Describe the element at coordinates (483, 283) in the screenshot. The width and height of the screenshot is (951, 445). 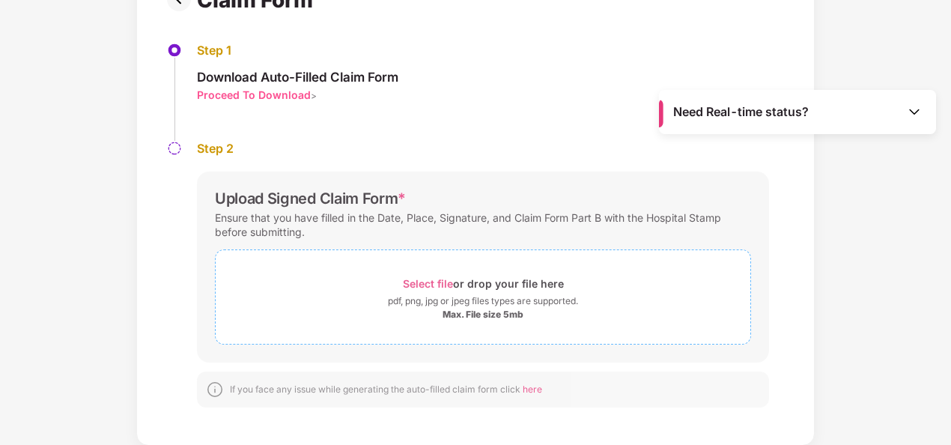
I see `div: or drop your file here` at that location.